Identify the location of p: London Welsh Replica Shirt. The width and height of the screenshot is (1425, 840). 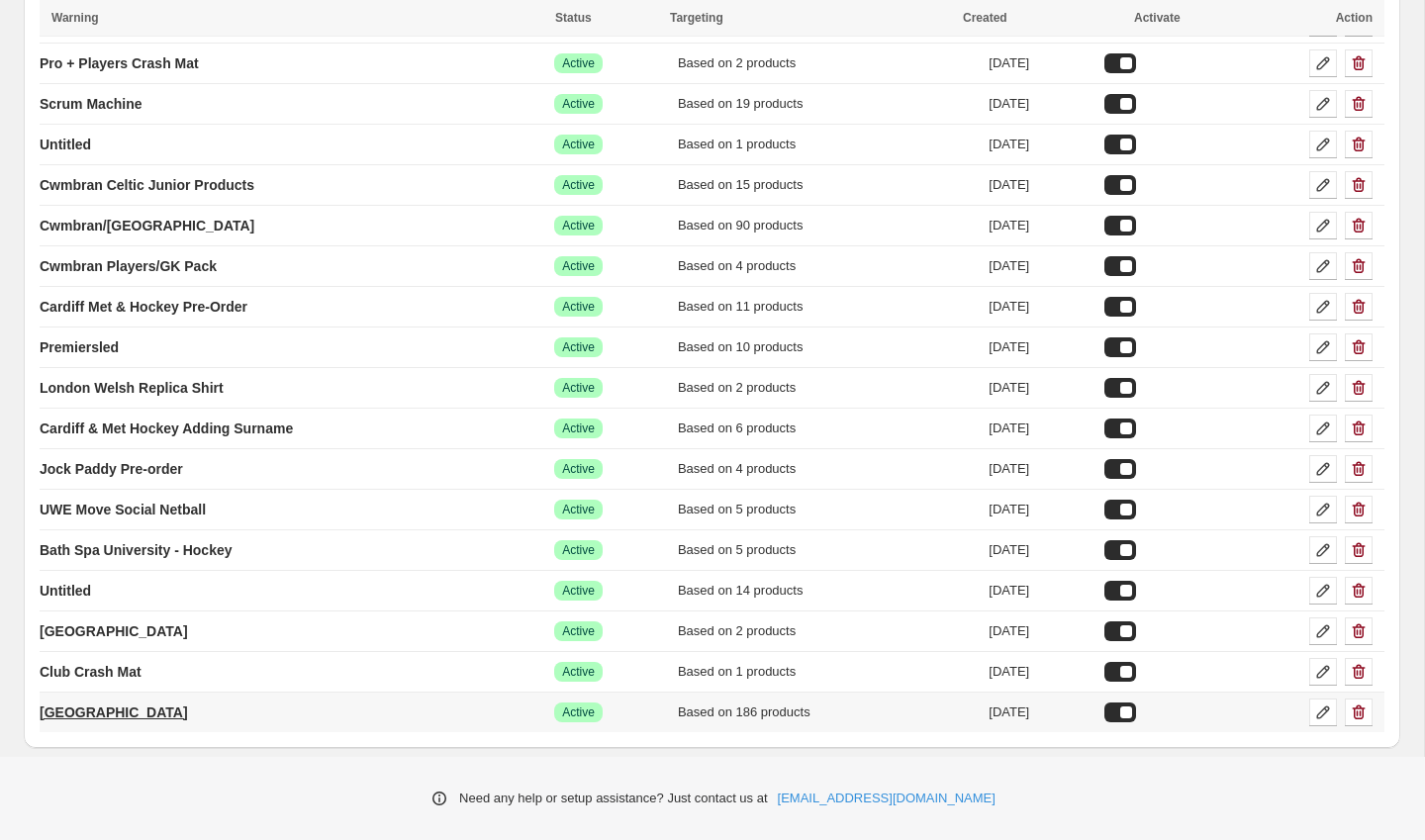
(132, 388).